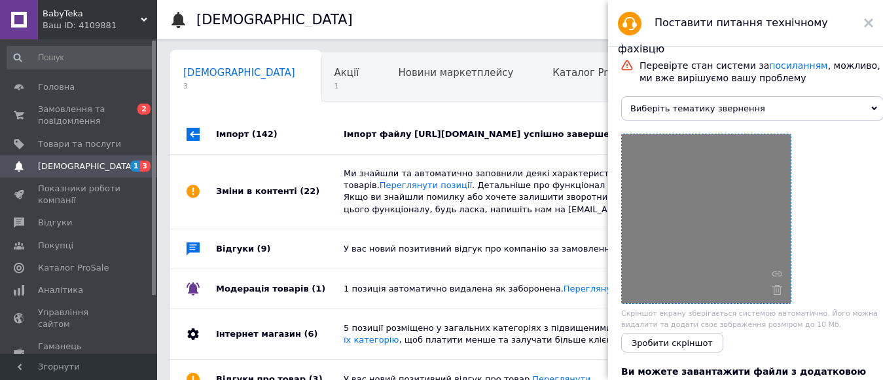 Image resolution: width=883 pixels, height=380 pixels. What do you see at coordinates (79, 352) in the screenshot?
I see `span: Гаманець компанії` at bounding box center [79, 352].